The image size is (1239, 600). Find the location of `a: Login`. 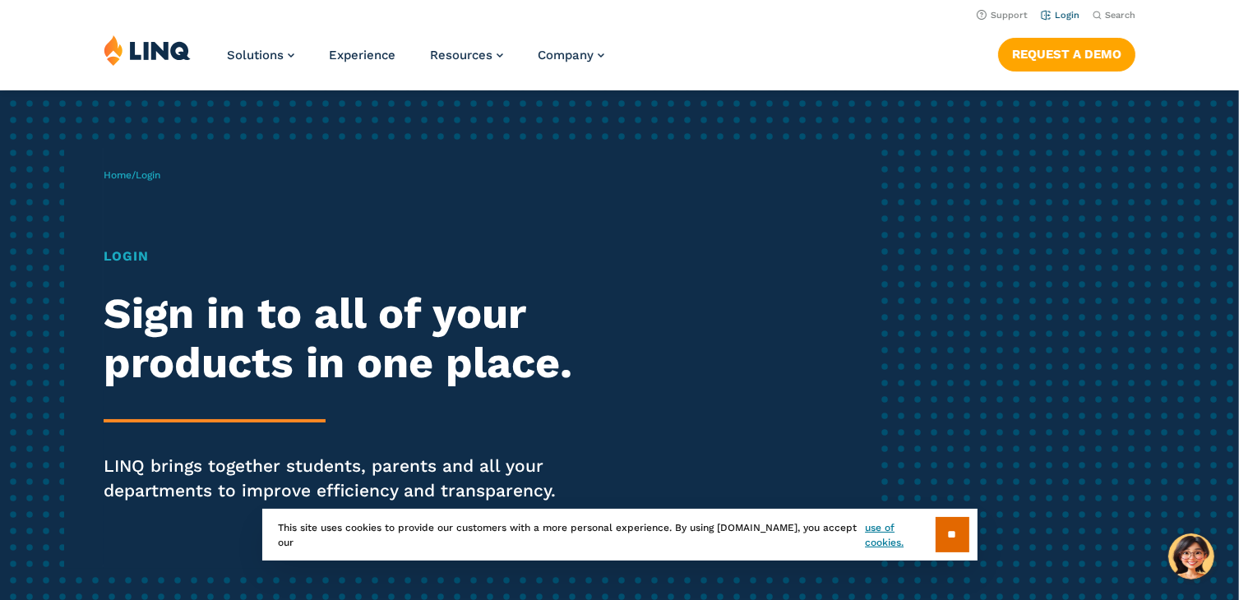

a: Login is located at coordinates (1060, 15).